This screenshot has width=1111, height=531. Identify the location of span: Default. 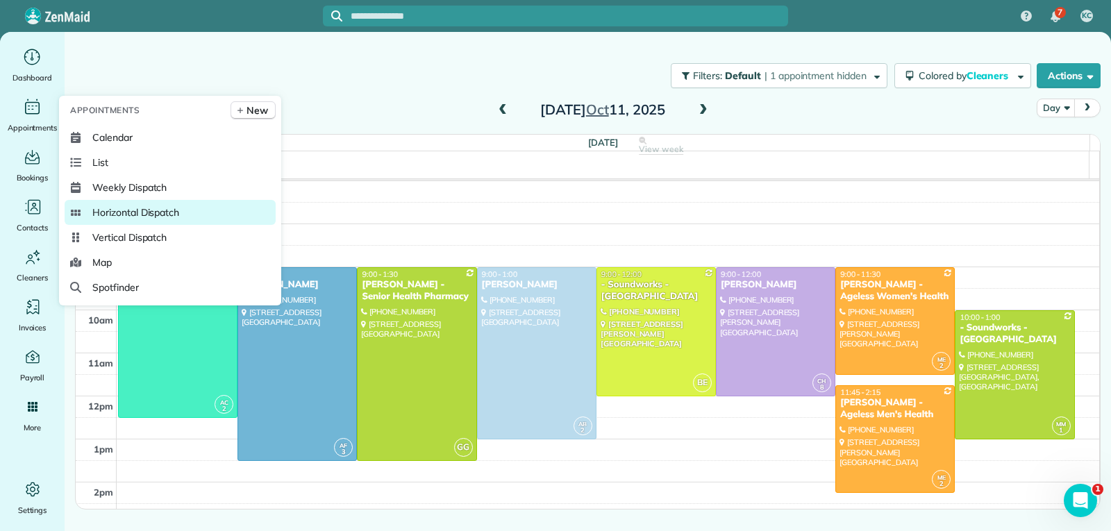
(743, 76).